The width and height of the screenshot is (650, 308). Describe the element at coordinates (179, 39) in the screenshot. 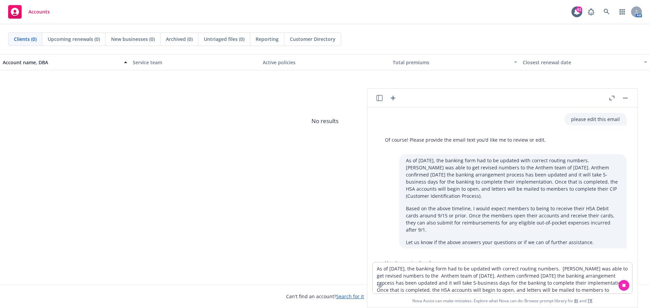

I see `span: Archived (0)` at that location.